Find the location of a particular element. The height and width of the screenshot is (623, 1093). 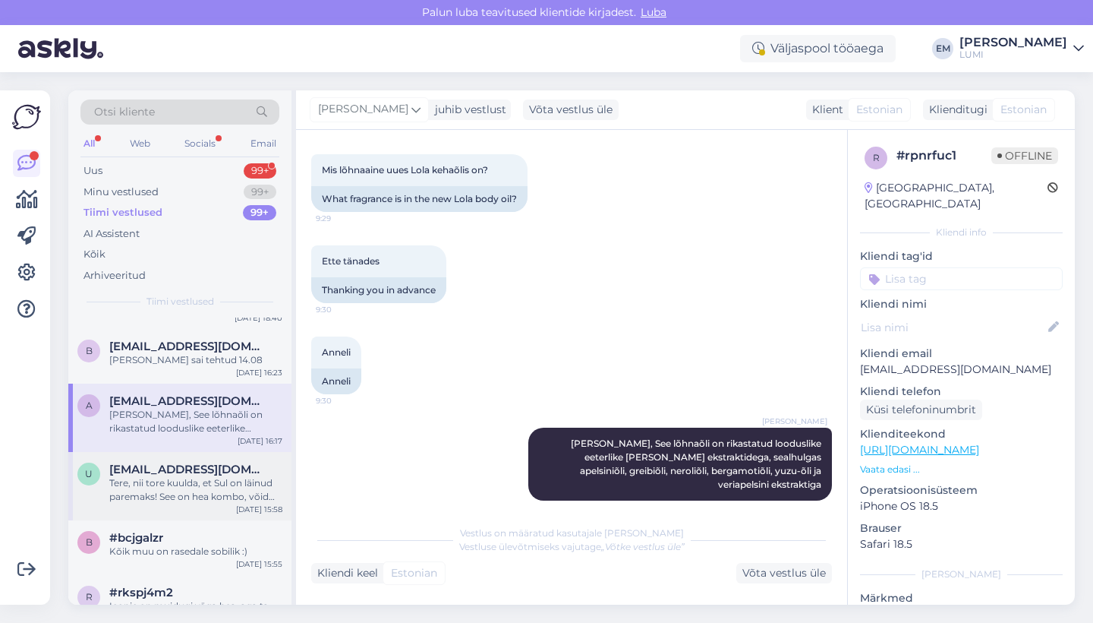

div: Küsi telefoninumbrit is located at coordinates (921, 409).